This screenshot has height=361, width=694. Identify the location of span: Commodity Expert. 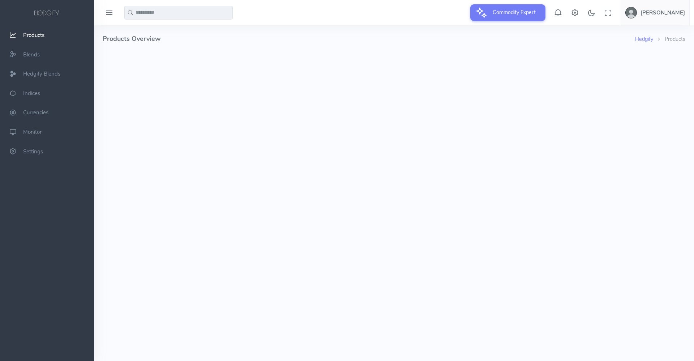
(514, 12).